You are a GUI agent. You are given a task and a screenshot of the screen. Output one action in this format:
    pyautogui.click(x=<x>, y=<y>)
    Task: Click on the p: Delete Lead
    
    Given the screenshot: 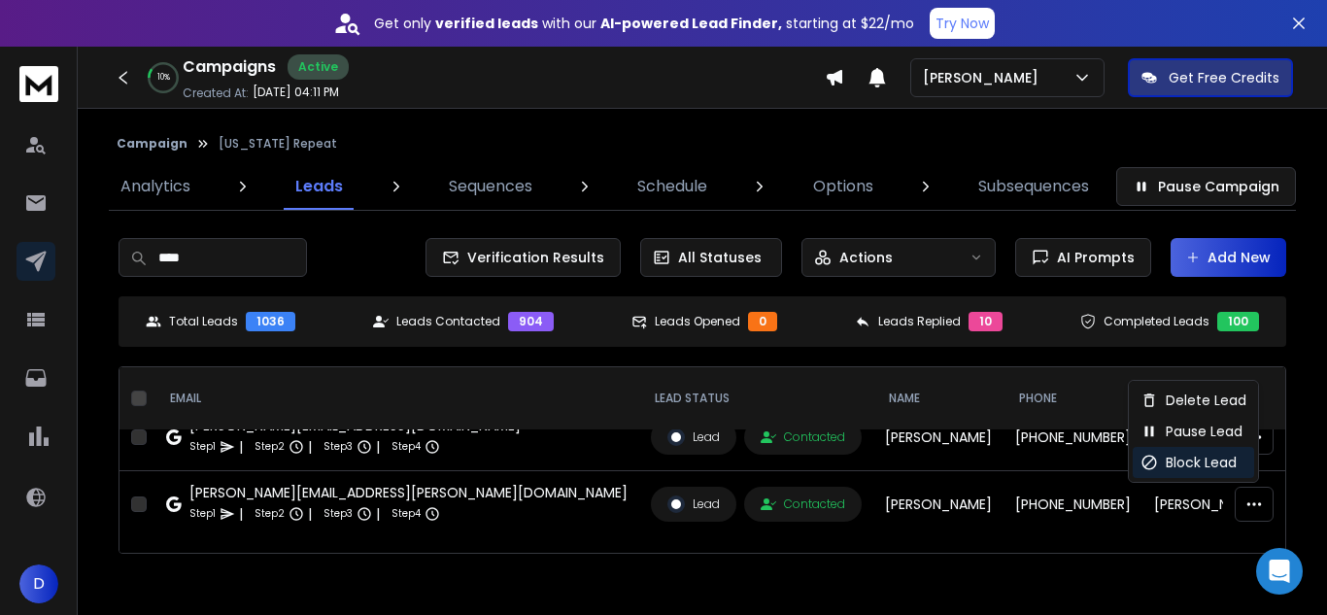 What is the action you would take?
    pyautogui.click(x=1205, y=400)
    